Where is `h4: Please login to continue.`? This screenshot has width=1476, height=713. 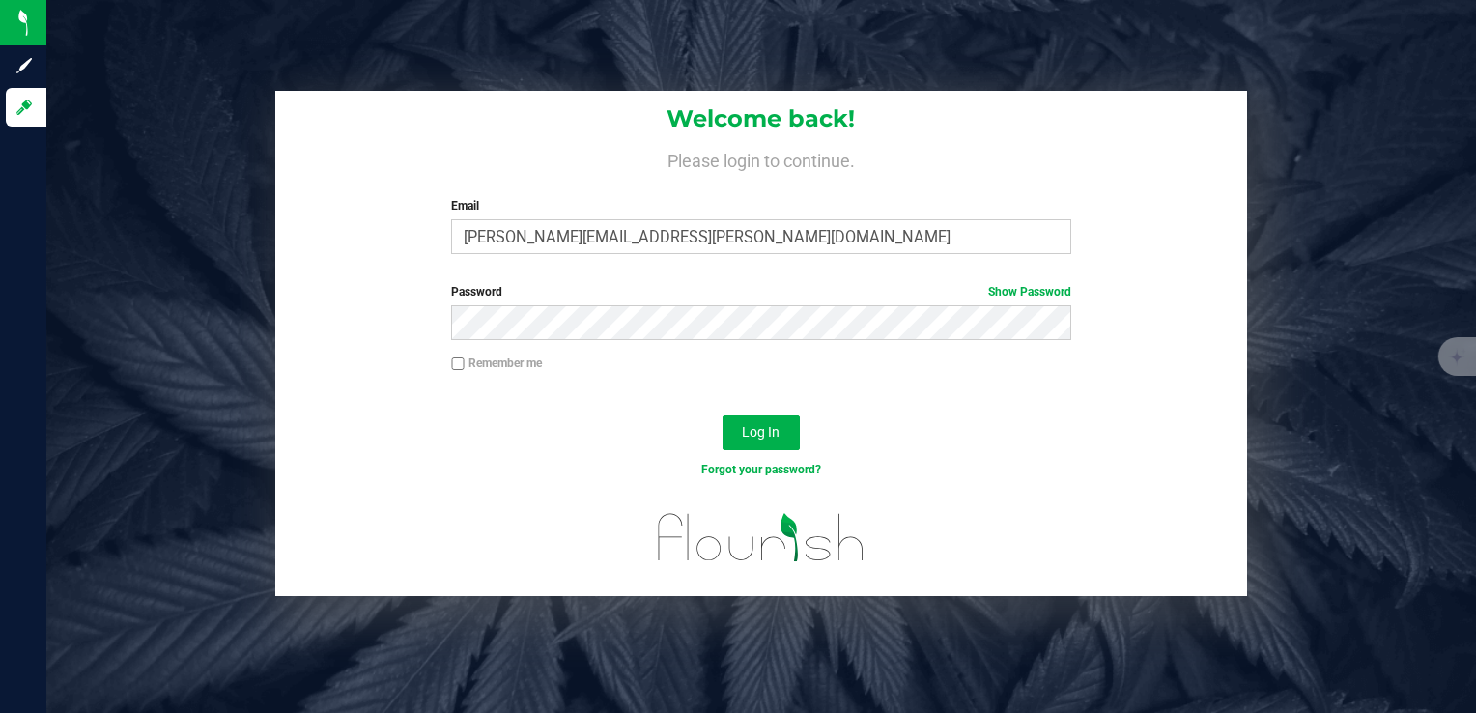 h4: Please login to continue. is located at coordinates (761, 158).